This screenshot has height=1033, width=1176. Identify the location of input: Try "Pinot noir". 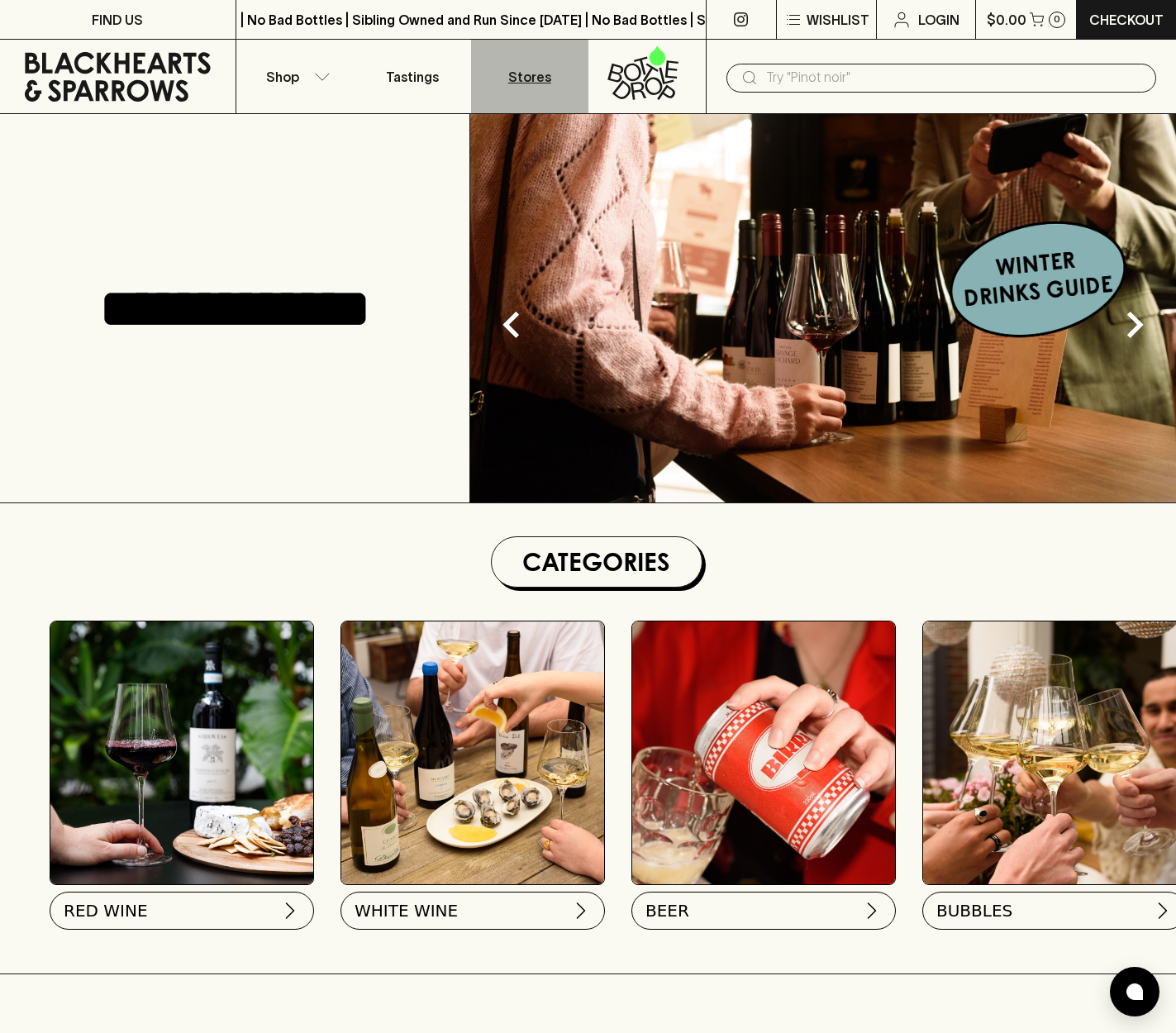
(955, 77).